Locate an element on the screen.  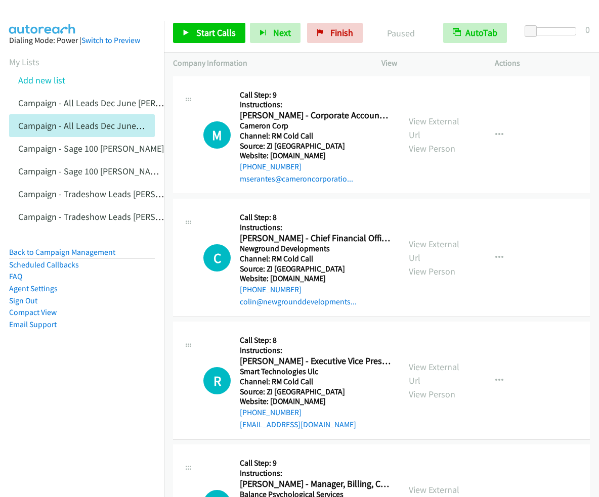
span: Next is located at coordinates (282, 32).